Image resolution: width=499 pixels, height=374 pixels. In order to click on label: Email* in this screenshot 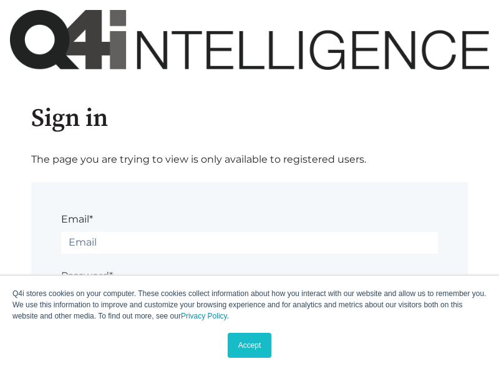, I will do `click(77, 219)`.